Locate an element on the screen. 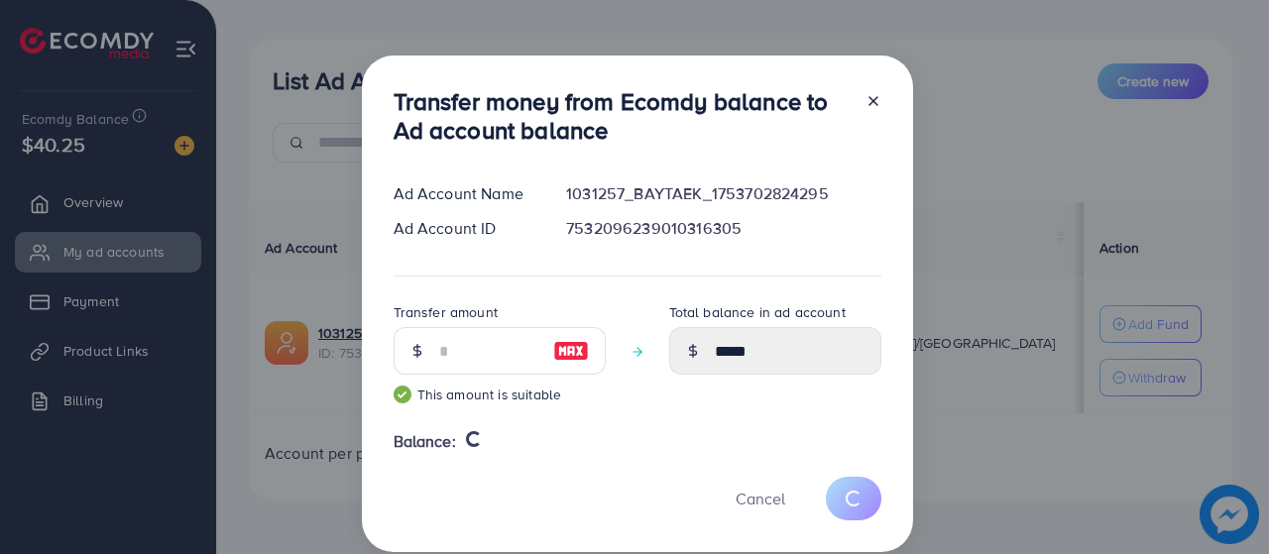 The image size is (1269, 554). span: Cancel is located at coordinates (760, 499).